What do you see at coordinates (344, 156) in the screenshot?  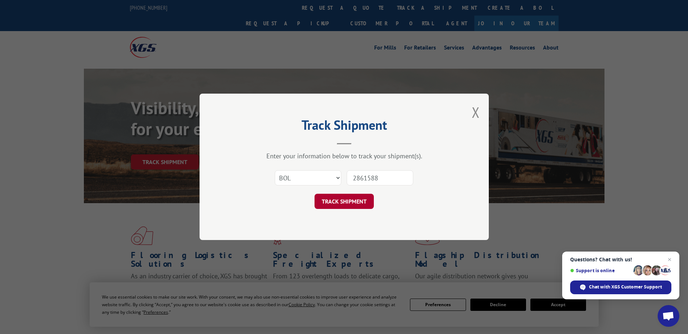 I see `div: Enter your information below to track your shipment(s).` at bounding box center [344, 156].